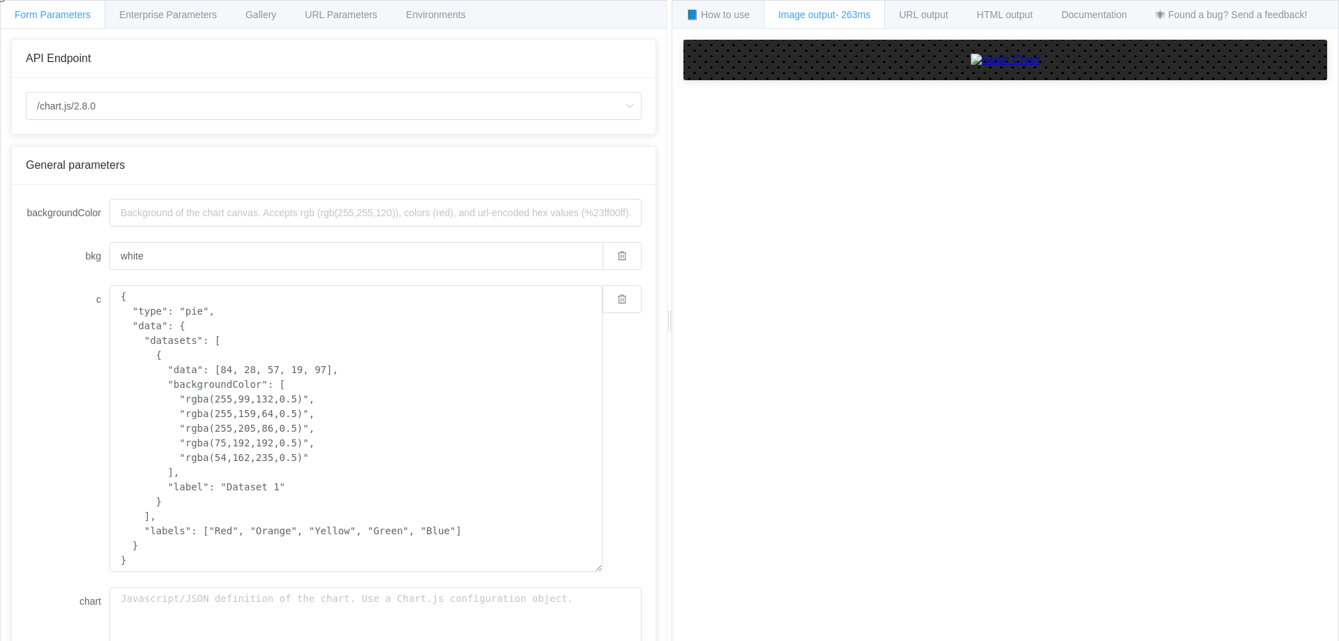  I want to click on span: Documentation, so click(1094, 15).